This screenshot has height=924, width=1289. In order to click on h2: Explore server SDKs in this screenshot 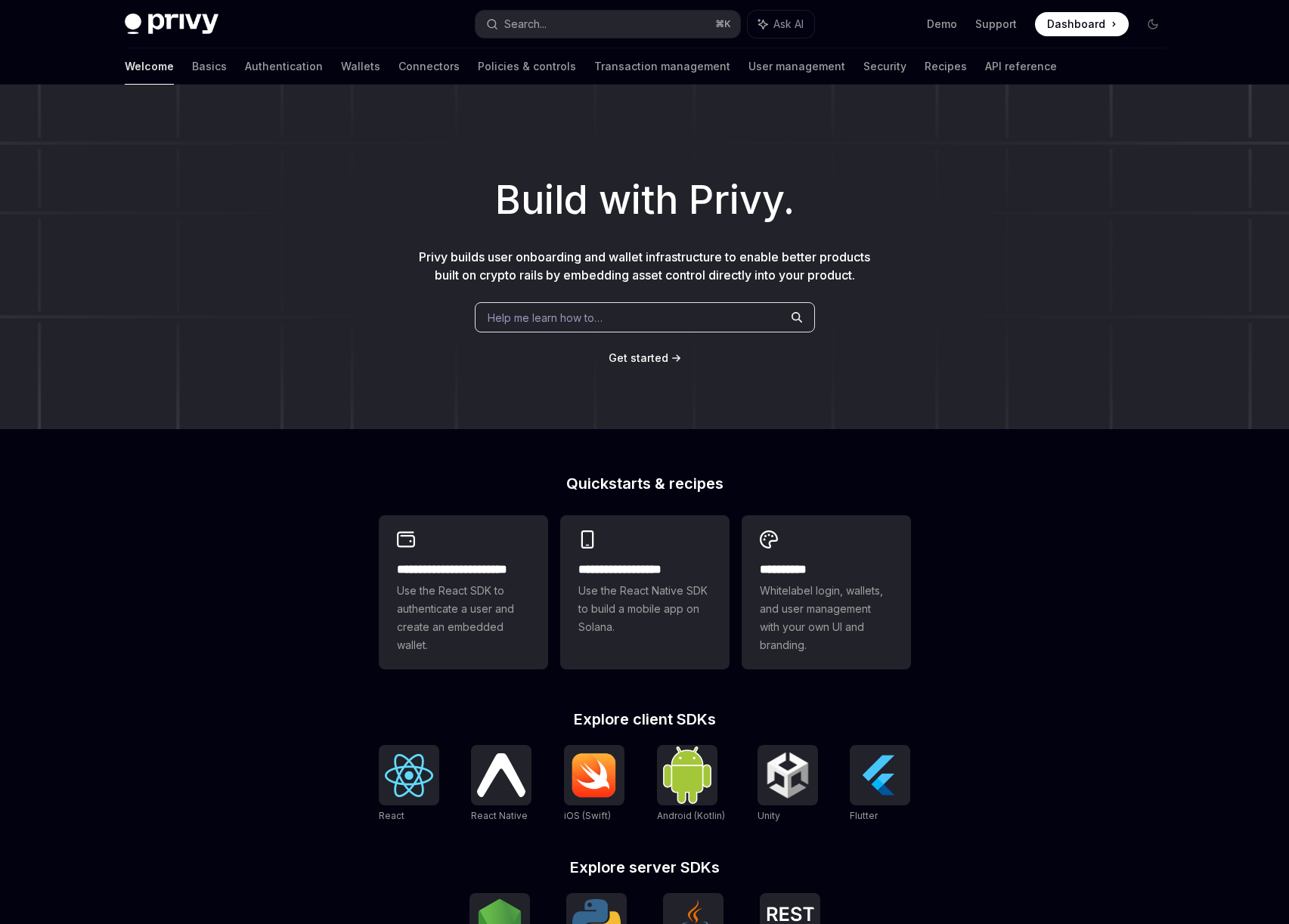, I will do `click(645, 867)`.